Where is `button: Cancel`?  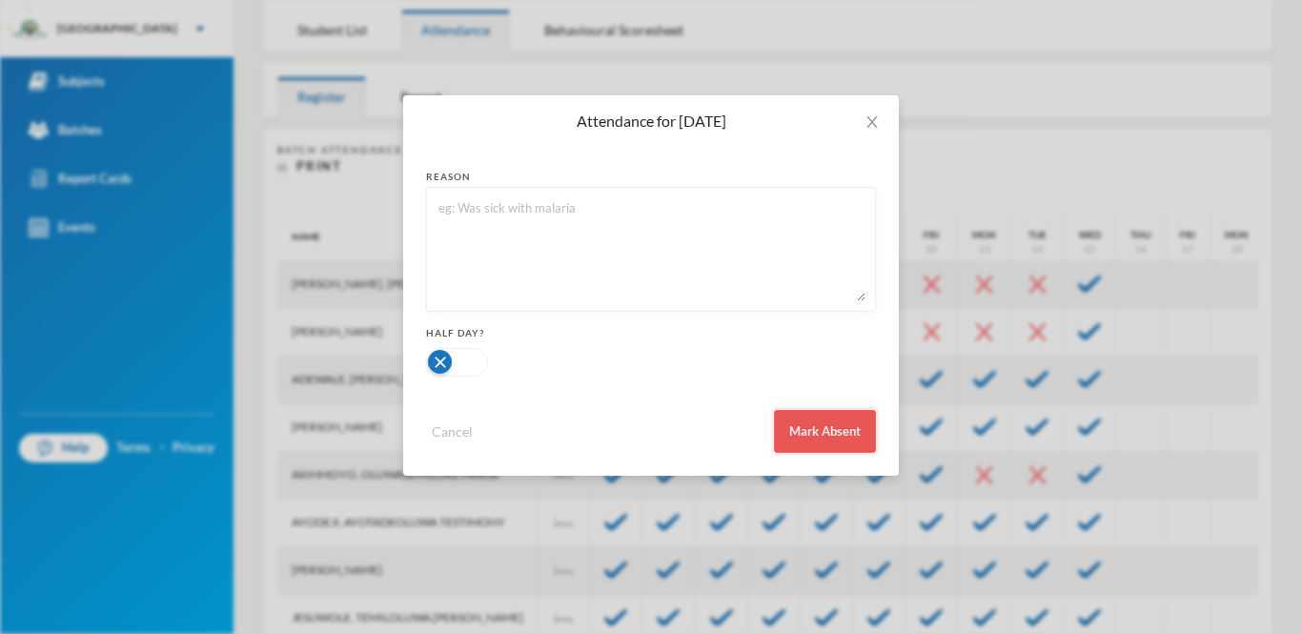
button: Cancel is located at coordinates (452, 431).